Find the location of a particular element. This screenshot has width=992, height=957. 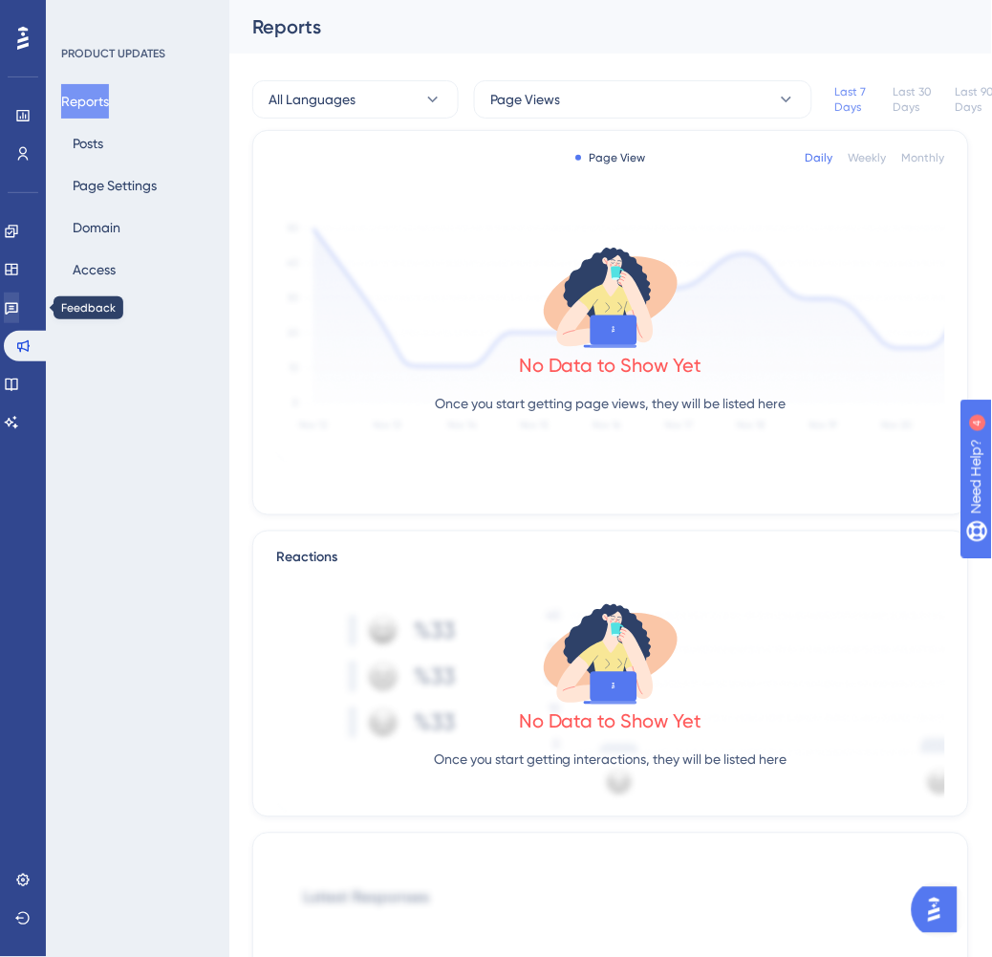

div: Reactions is located at coordinates (611, 558).